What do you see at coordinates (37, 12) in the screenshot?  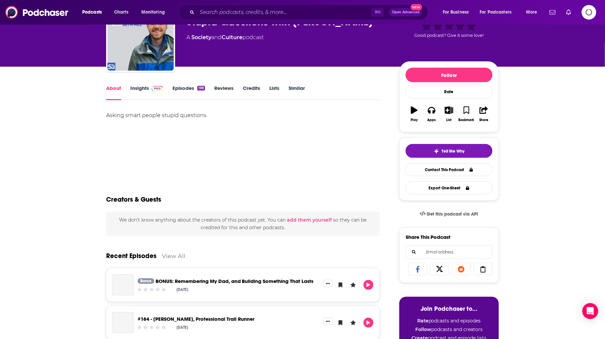 I see `img: Podchaser - Follow, Share and Rate Podcasts` at bounding box center [37, 12].